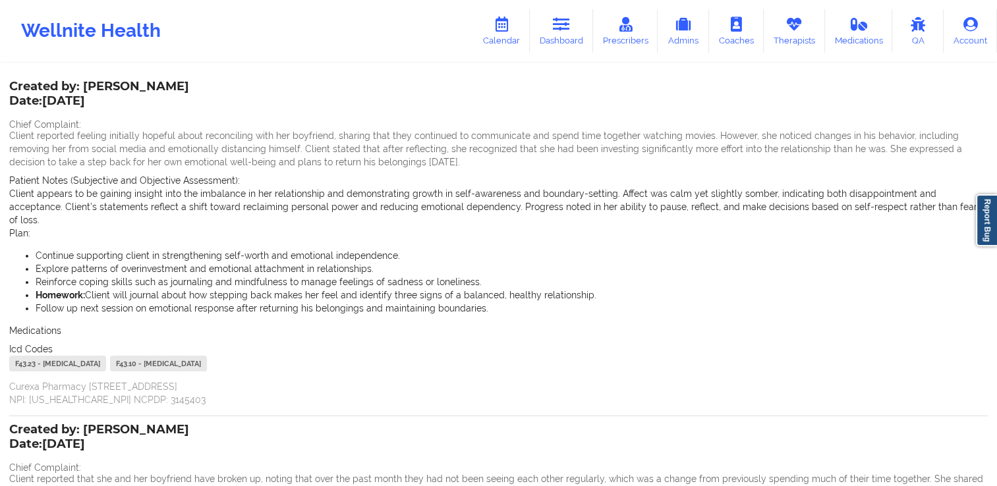 This screenshot has width=997, height=486. I want to click on li: Follow up next session on emotional response after returning his belongings and maintaining bound..., so click(511, 308).